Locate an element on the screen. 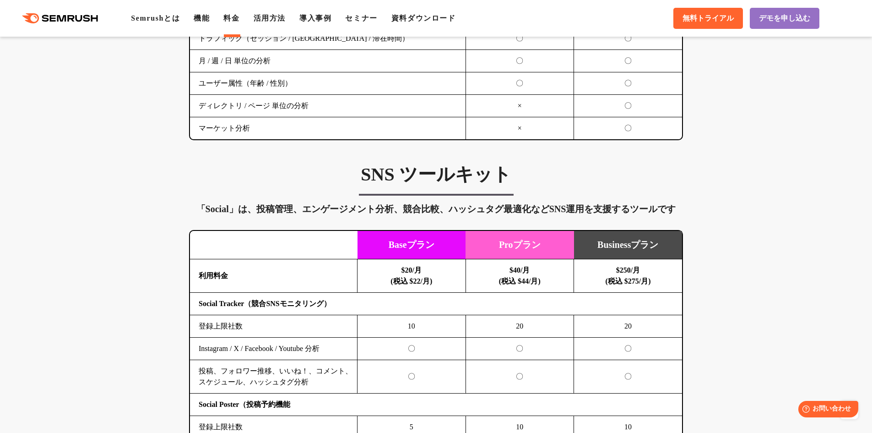  b: 利用料金 is located at coordinates (213, 275).